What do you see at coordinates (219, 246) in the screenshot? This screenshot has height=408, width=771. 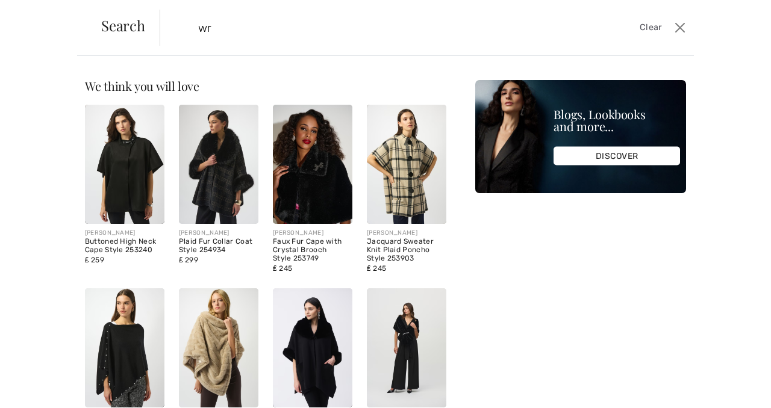 I see `div: Plaid Fur Collar Coat Style 254934` at bounding box center [219, 246].